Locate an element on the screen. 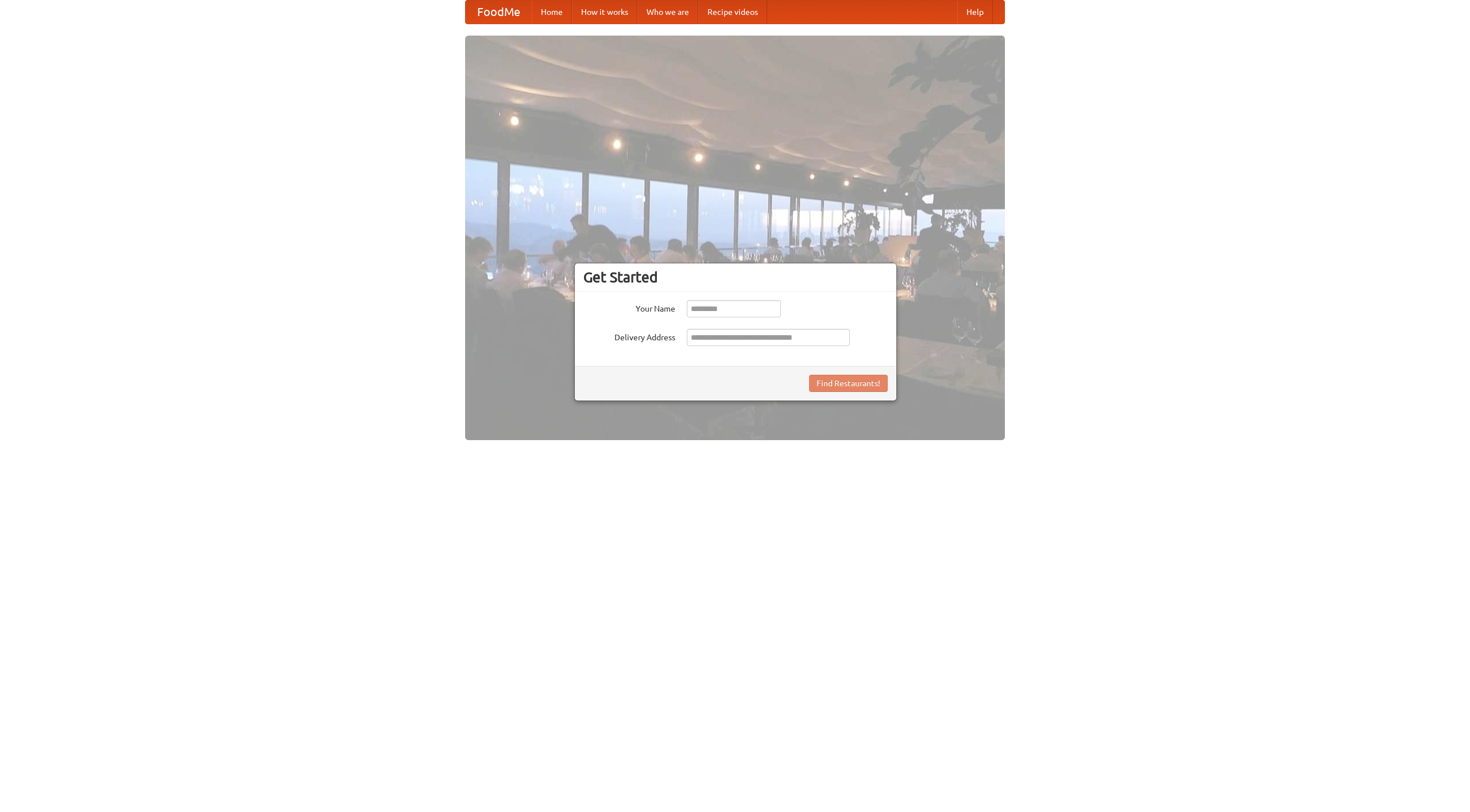 Image resolution: width=1470 pixels, height=812 pixels. a: FoodMe is located at coordinates (498, 12).